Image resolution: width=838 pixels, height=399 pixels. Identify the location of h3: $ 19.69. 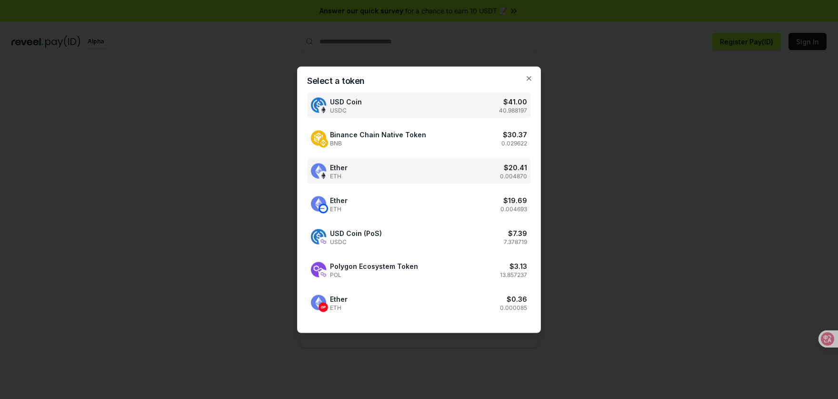
(515, 200).